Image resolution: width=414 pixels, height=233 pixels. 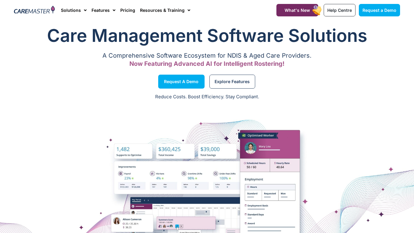 I want to click on span: What's New, so click(x=297, y=10).